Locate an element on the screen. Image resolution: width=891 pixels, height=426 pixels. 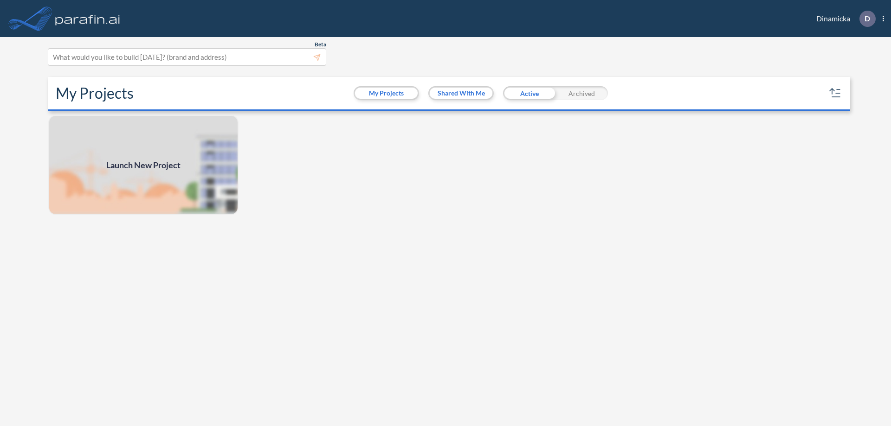
button: sort is located at coordinates (835, 93).